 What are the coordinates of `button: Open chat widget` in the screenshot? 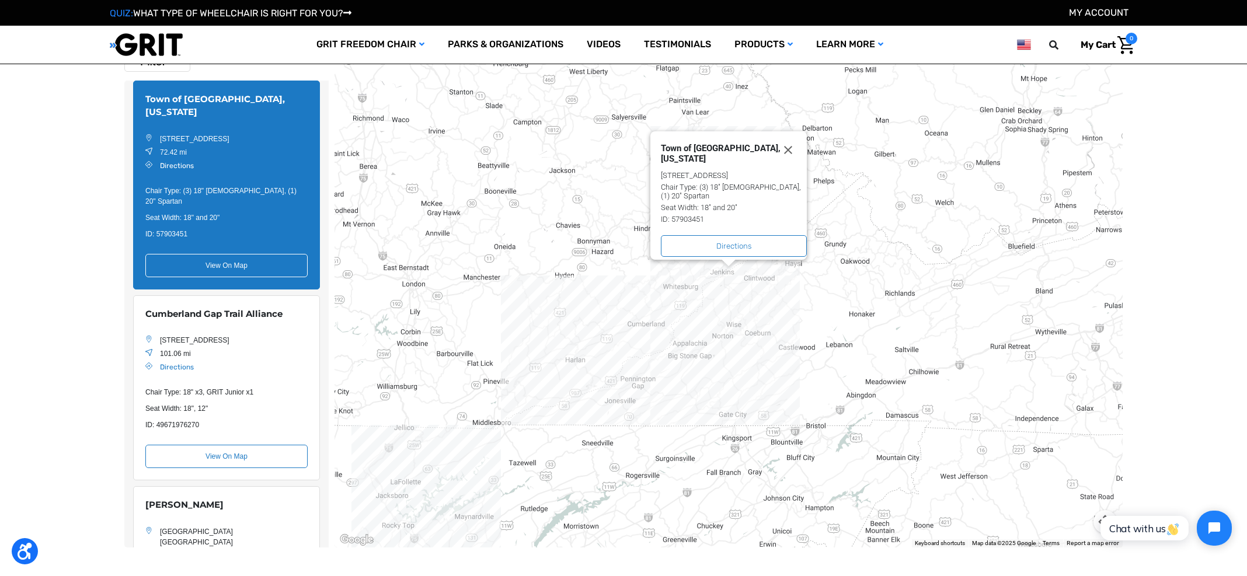 It's located at (127, 27).